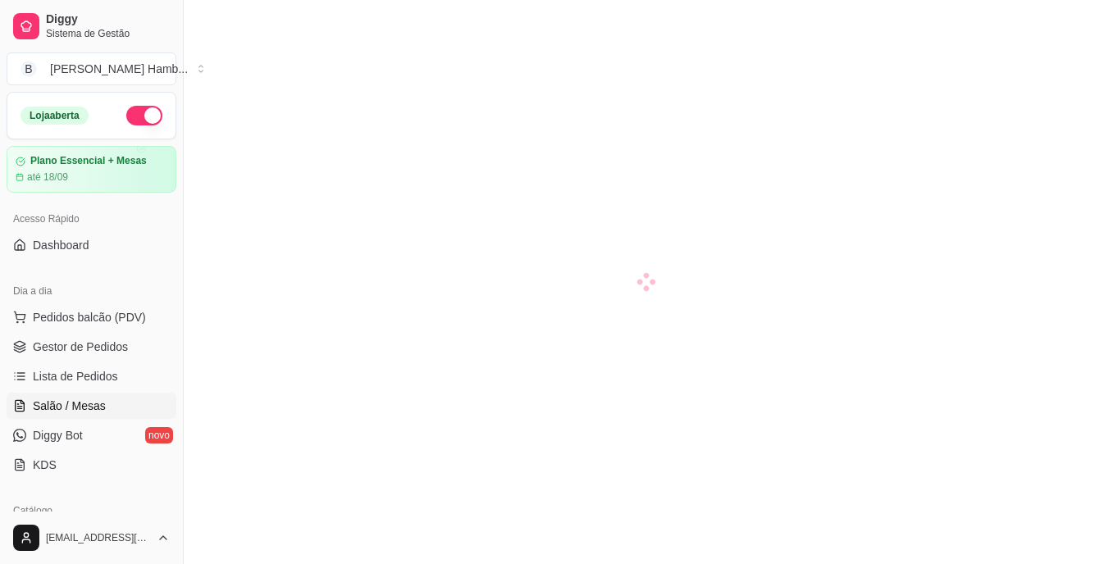 Image resolution: width=1108 pixels, height=564 pixels. I want to click on button: Select a team, so click(91, 69).